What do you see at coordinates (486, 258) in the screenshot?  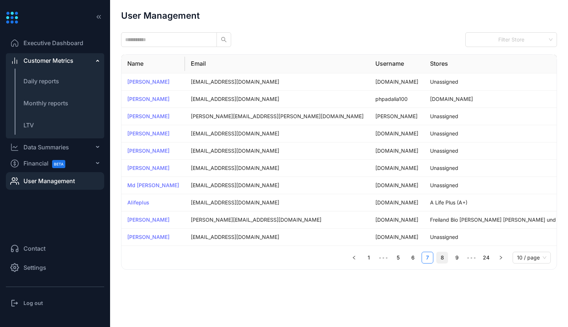 I see `a: 24` at bounding box center [486, 258].